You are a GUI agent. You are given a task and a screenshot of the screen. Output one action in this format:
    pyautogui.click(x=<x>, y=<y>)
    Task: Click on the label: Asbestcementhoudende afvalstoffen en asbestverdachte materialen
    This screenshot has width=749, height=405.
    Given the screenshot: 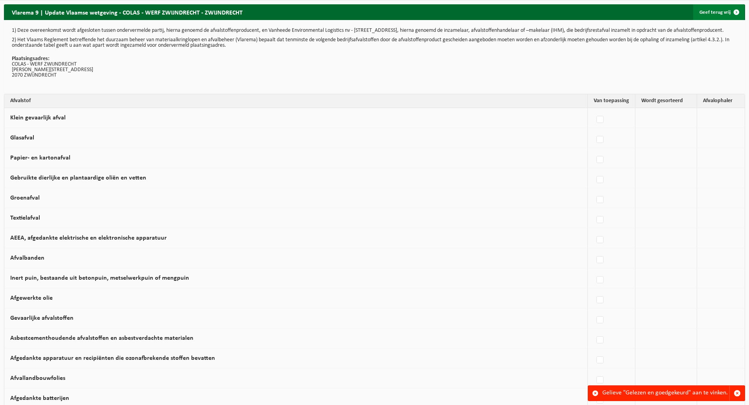 What is the action you would take?
    pyautogui.click(x=102, y=339)
    